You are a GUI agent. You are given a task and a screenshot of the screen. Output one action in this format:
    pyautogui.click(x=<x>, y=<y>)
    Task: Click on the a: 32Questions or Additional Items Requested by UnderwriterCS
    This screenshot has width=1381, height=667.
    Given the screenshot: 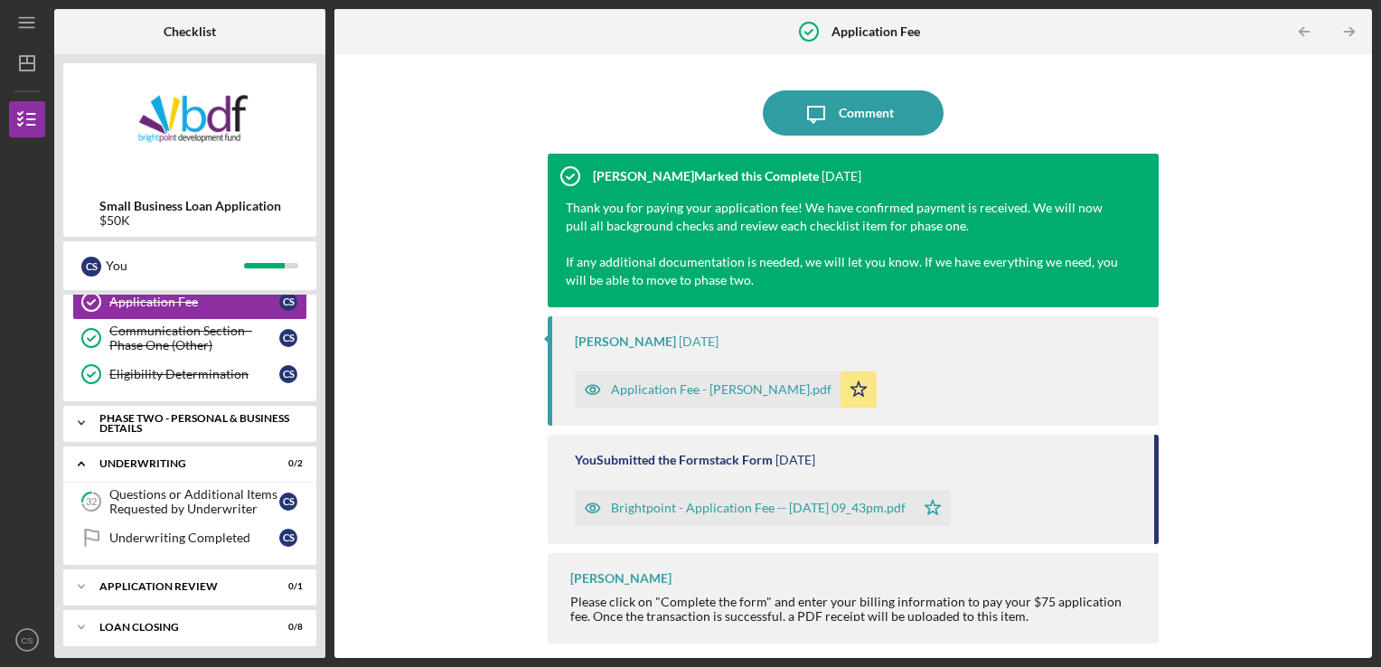 What is the action you would take?
    pyautogui.click(x=190, y=501)
    